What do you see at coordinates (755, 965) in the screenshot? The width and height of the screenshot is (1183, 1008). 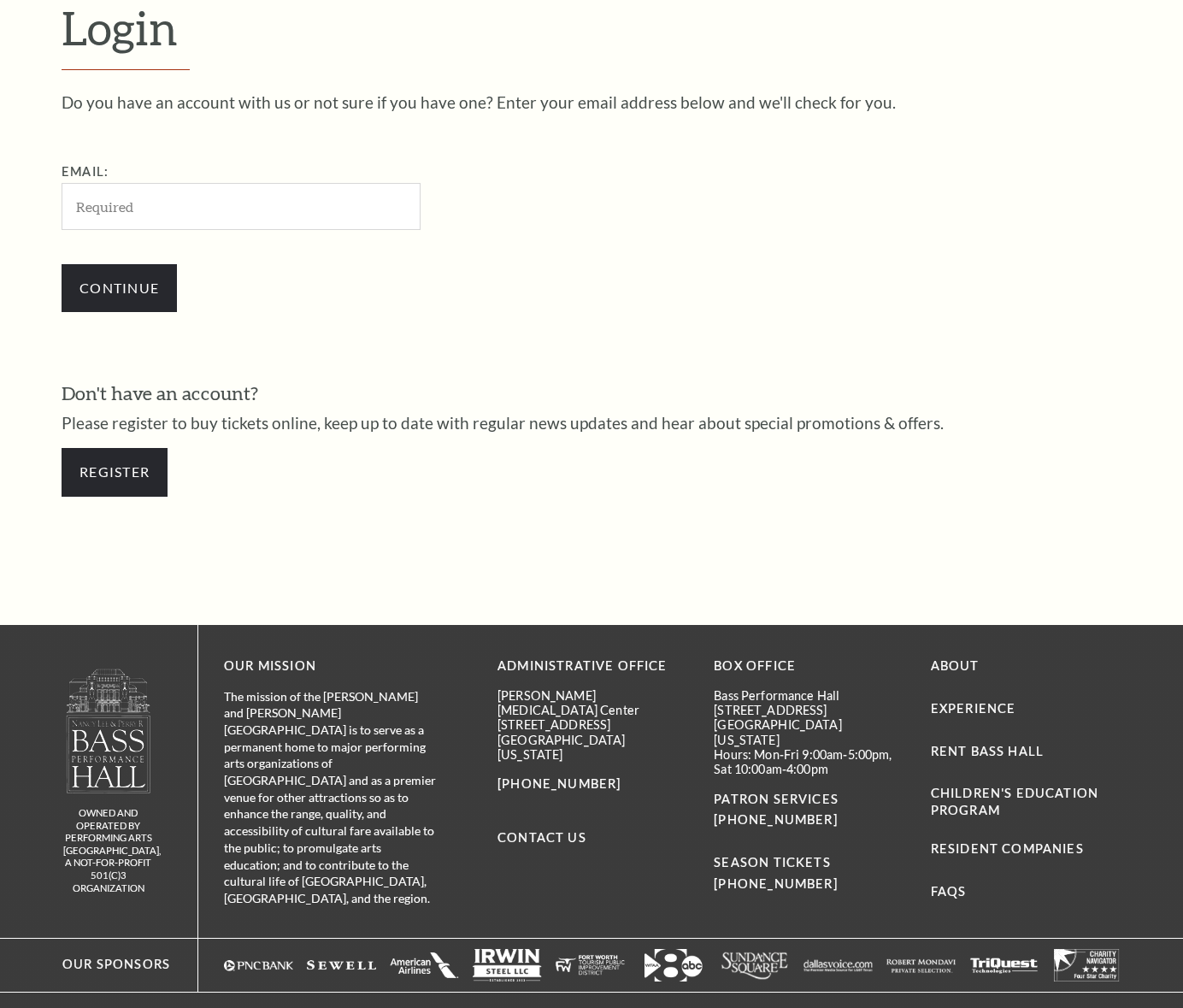 I see `img: sundance117x55.png` at bounding box center [755, 965].